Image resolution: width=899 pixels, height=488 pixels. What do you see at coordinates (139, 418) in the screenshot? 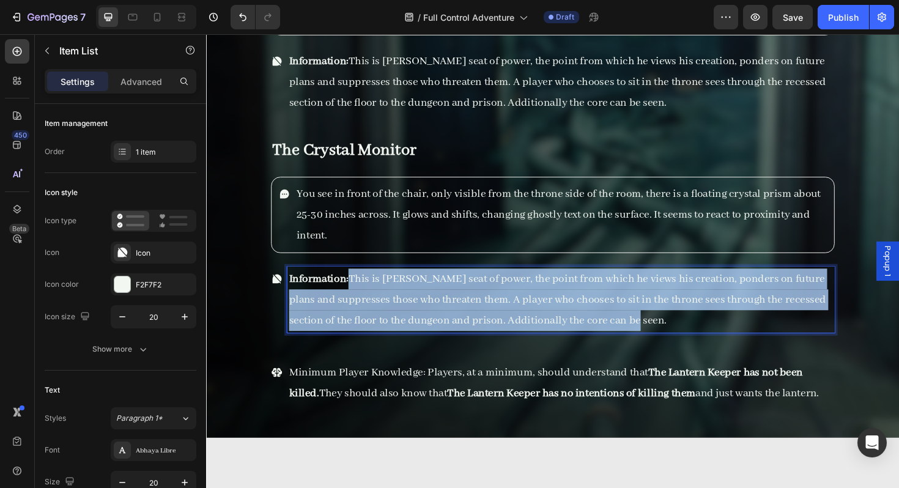
I see `span: Paragraph 1*` at bounding box center [139, 418].